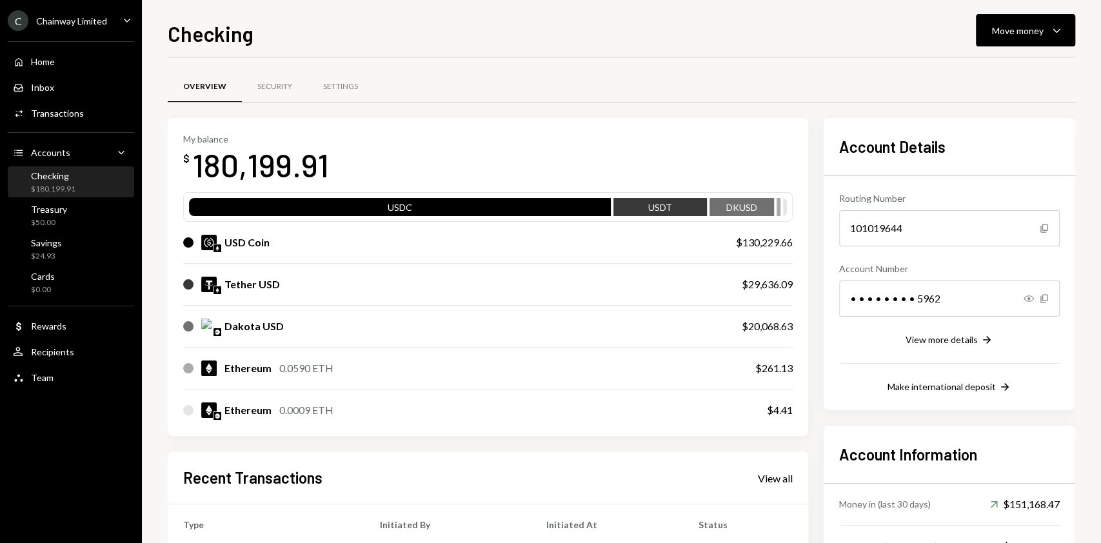 The height and width of the screenshot is (543, 1101). Describe the element at coordinates (949, 228) in the screenshot. I see `div: 101019644` at that location.